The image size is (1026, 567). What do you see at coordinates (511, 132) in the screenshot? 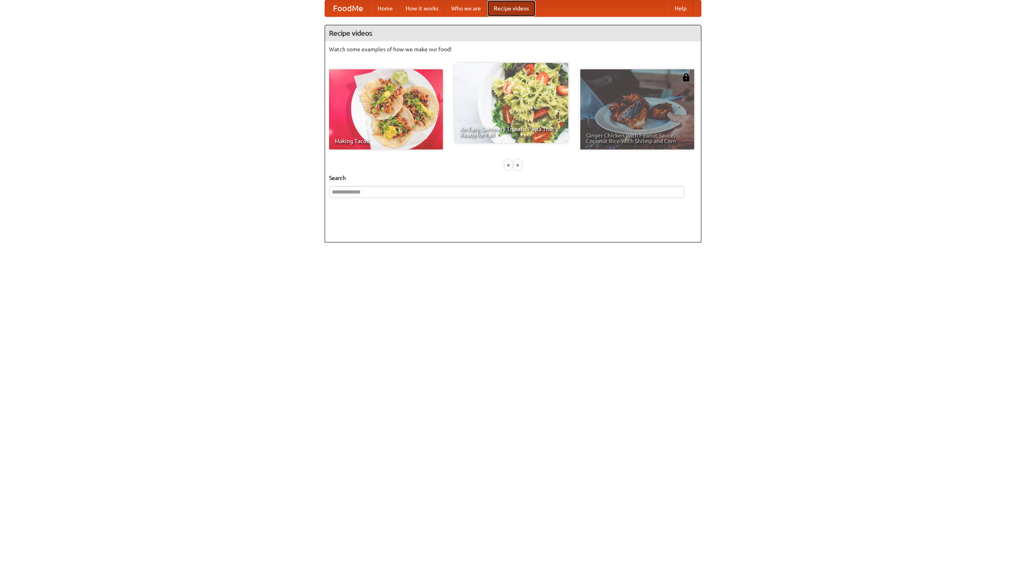
I see `span: An Easy, Summery Tomato Pasta That's Ready for Fall` at bounding box center [511, 132].